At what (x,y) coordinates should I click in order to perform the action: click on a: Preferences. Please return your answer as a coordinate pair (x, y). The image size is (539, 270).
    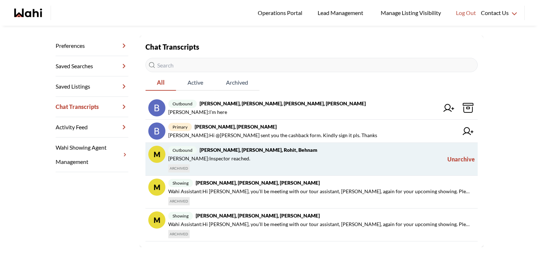
    Looking at the image, I should click on (92, 46).